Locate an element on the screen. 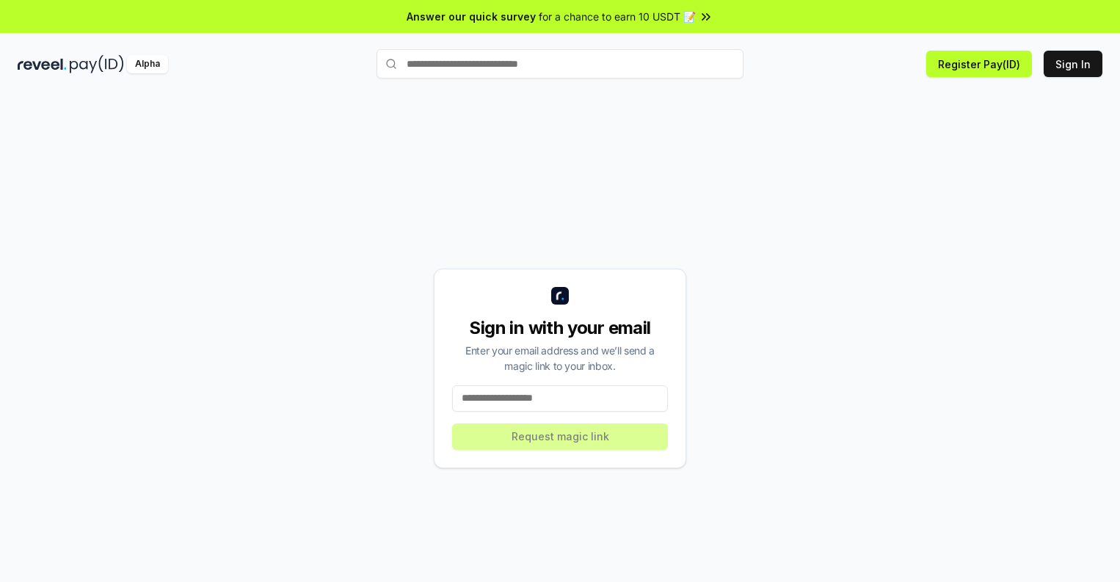 Image resolution: width=1120 pixels, height=582 pixels. div: Sign in with your email is located at coordinates (560, 328).